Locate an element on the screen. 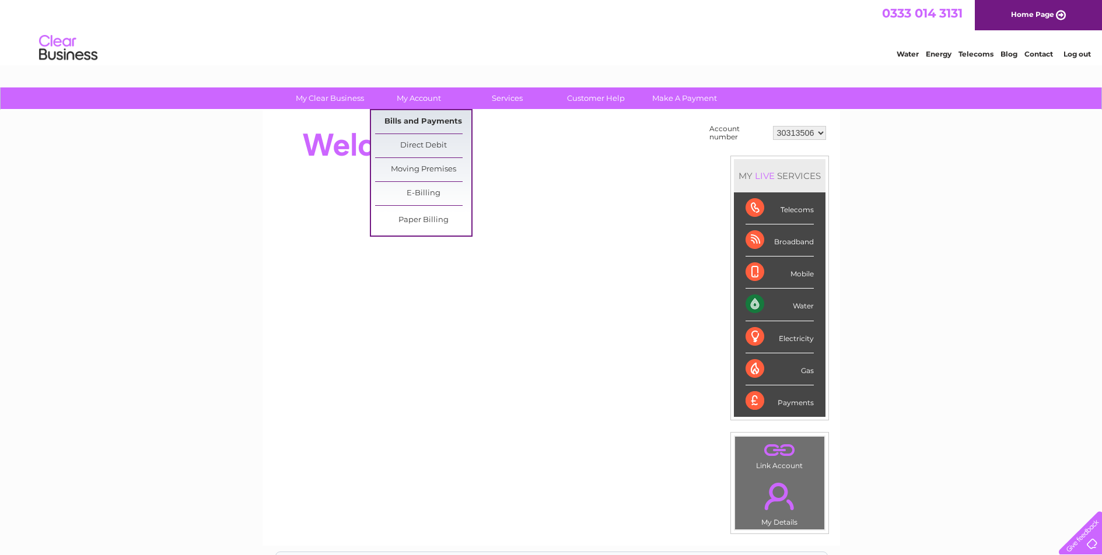 This screenshot has width=1102, height=555. a: Make A Payment is located at coordinates (684, 98).